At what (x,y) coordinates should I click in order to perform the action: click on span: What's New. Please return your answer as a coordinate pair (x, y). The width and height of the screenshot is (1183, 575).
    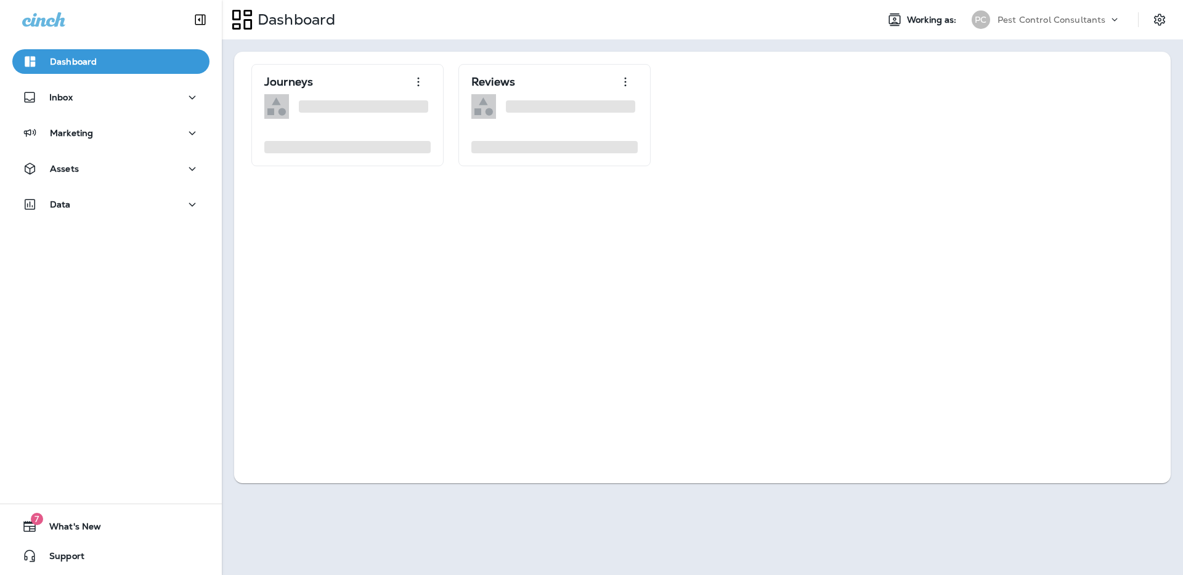
    Looking at the image, I should click on (69, 529).